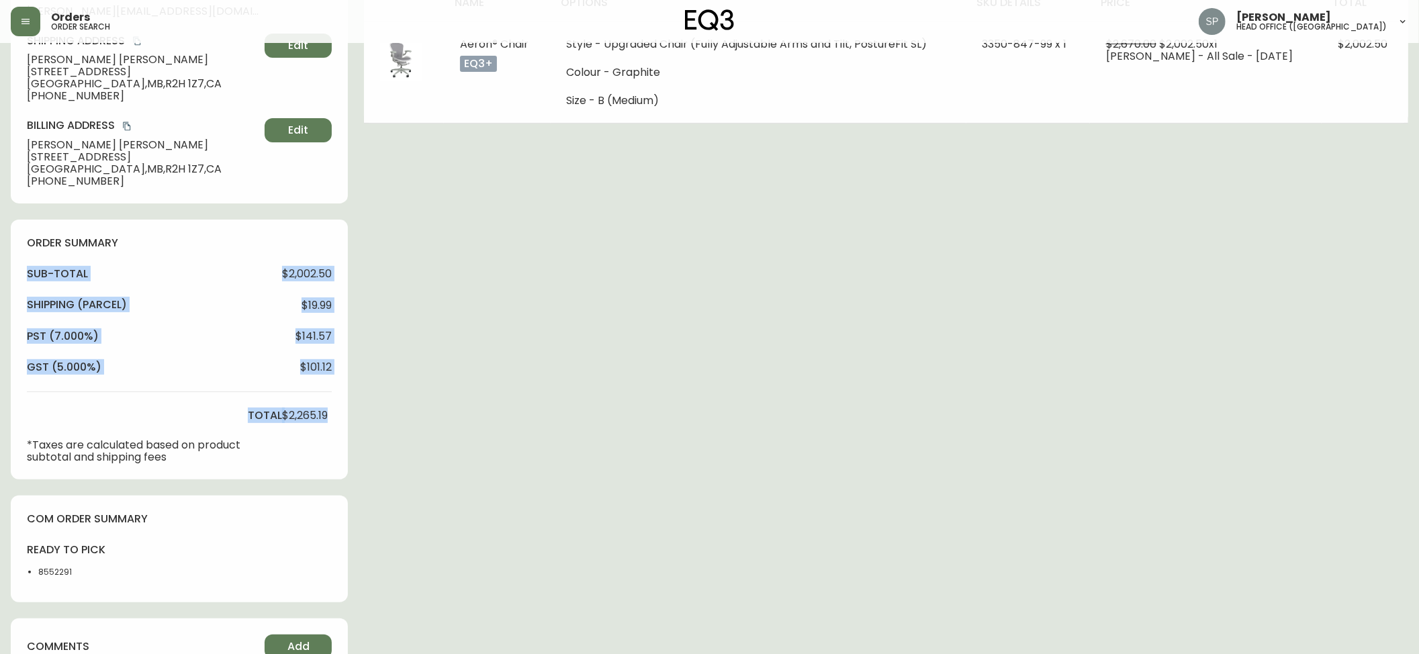  I want to click on li: 8552291, so click(78, 572).